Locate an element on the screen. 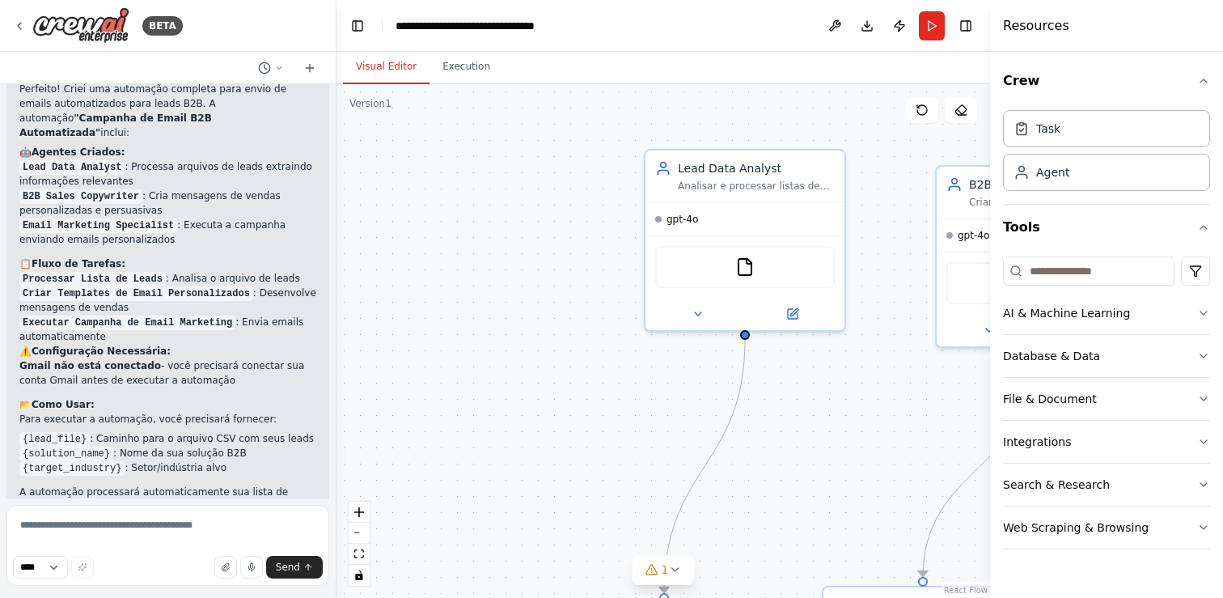 The image size is (1223, 598). div: Analisar e processar listas de leads B2B a partir de {lead_file}, extraindo informacoes relevante... is located at coordinates (756, 186).